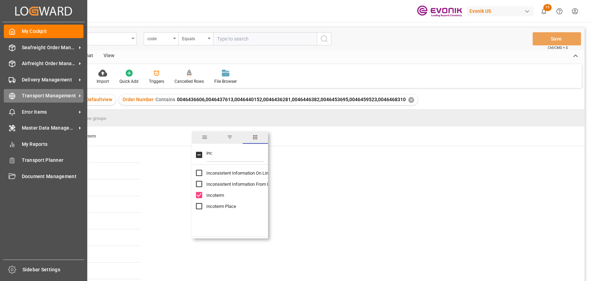 Image resolution: width=591 pixels, height=281 pixels. What do you see at coordinates (49, 96) in the screenshot?
I see `span: Transport Management` at bounding box center [49, 96].